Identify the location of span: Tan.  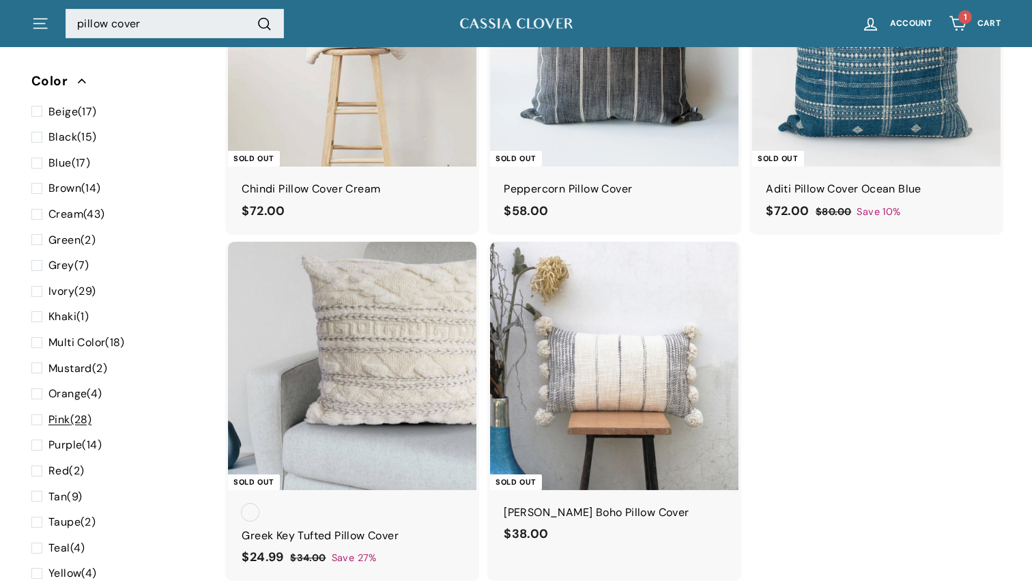
(57, 496).